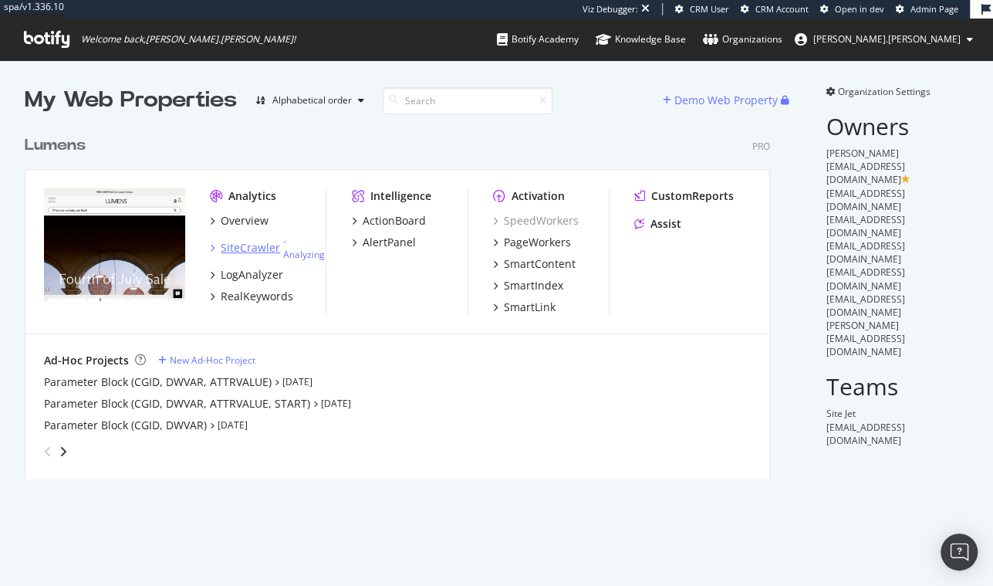  Describe the element at coordinates (885, 91) in the screenshot. I see `span: Organization Settings` at that location.